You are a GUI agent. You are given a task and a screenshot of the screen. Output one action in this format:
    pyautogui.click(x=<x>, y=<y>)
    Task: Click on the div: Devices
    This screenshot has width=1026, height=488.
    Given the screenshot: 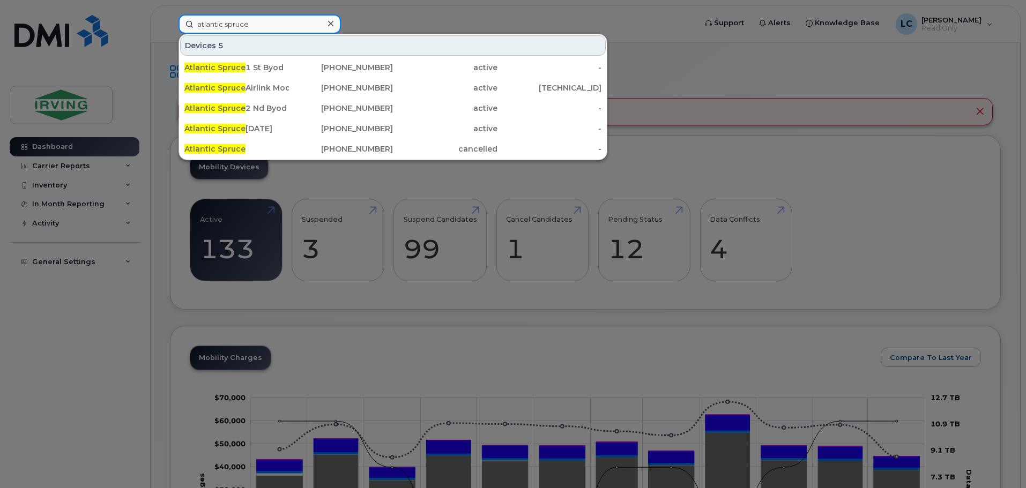 What is the action you would take?
    pyautogui.click(x=393, y=46)
    